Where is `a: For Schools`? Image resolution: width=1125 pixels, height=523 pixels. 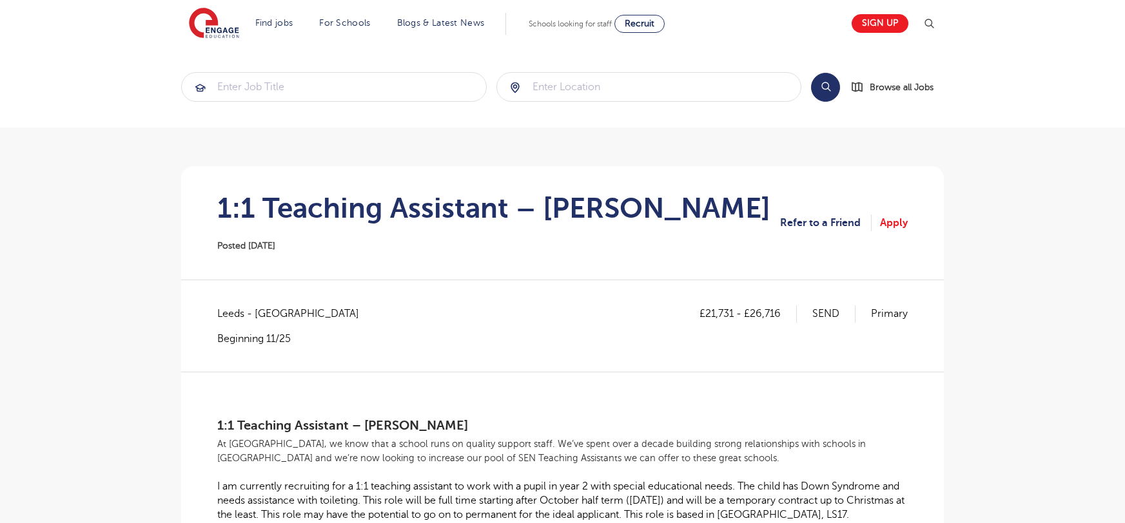
a: For Schools is located at coordinates (344, 23).